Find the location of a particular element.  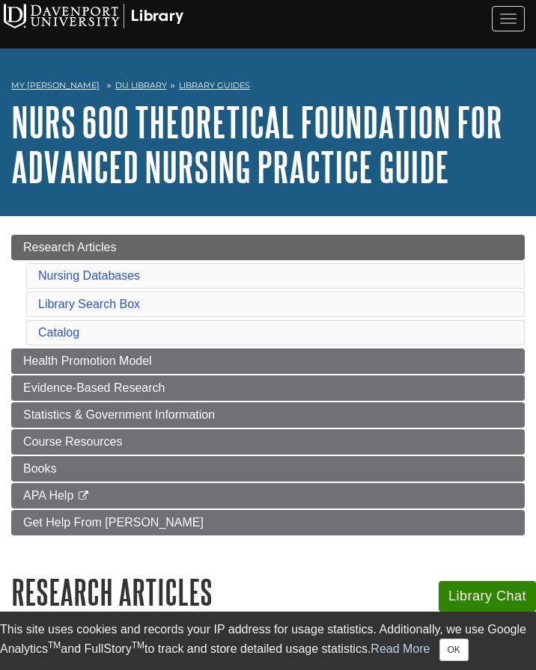

a: Read More is located at coordinates (399, 648).